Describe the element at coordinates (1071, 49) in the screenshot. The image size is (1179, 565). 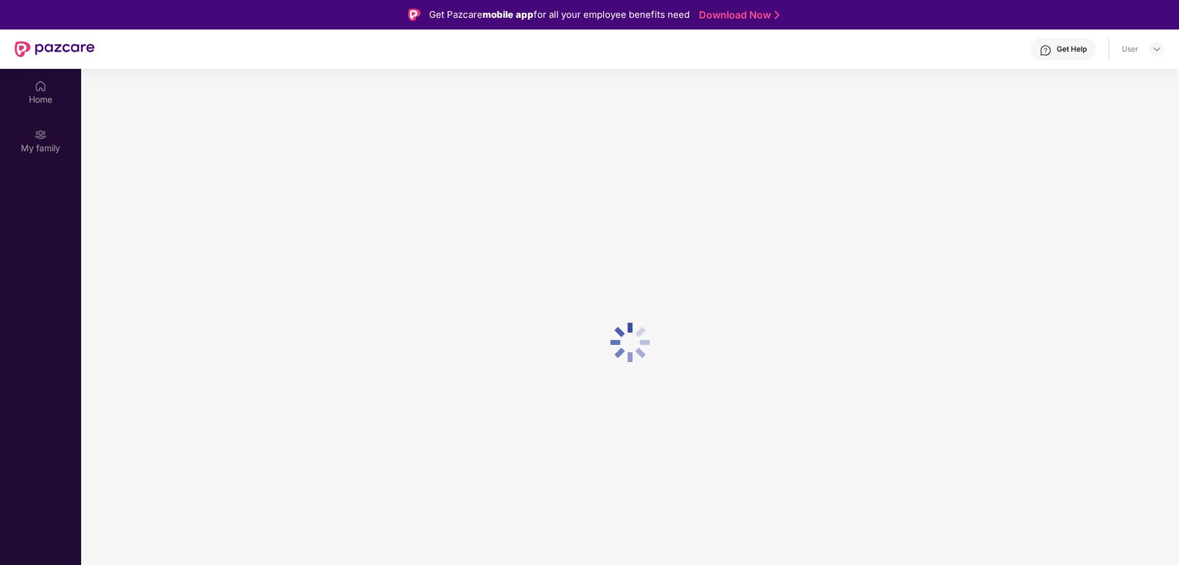
I see `div: Get Help` at that location.